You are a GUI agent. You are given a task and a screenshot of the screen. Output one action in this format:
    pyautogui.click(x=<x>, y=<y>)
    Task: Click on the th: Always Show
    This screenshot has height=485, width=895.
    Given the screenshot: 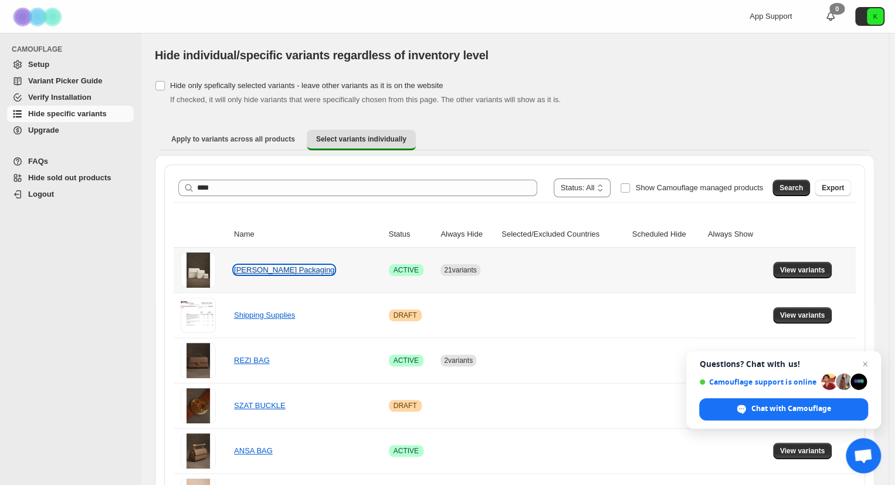 What is the action you would take?
    pyautogui.click(x=737, y=234)
    